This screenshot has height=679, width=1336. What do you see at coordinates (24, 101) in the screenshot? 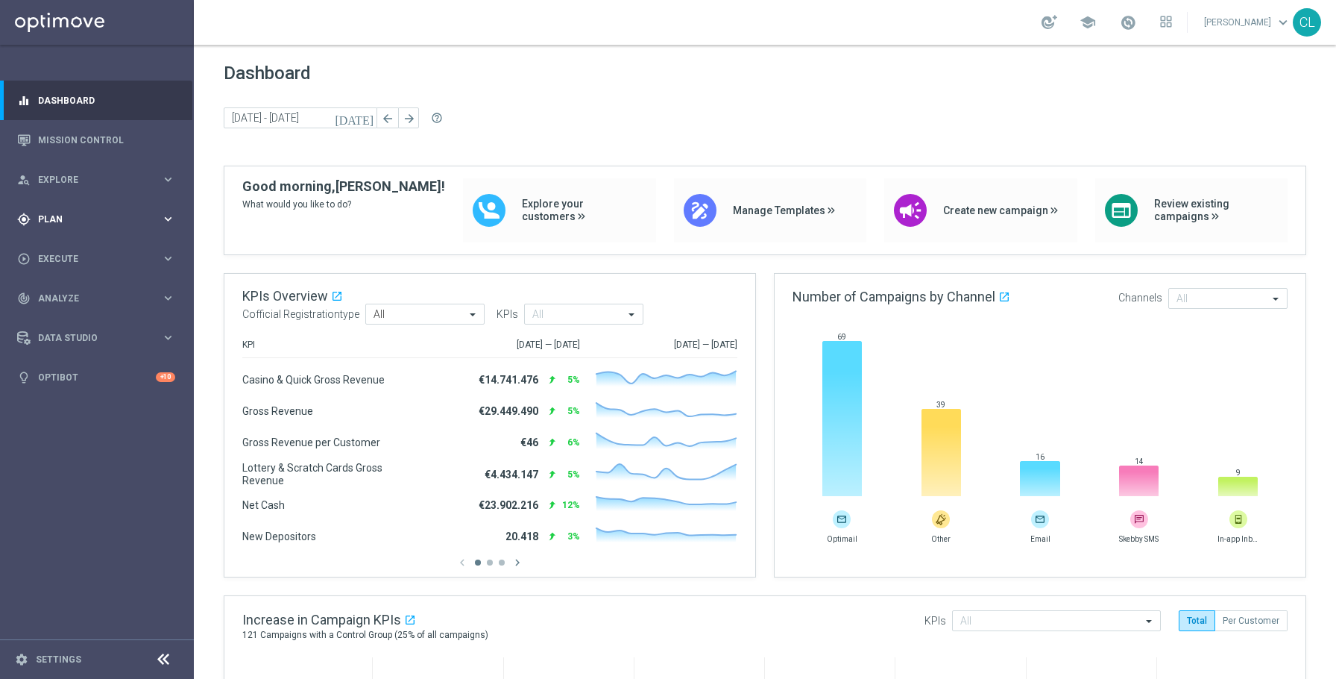
I see `i: equalizer` at bounding box center [24, 101].